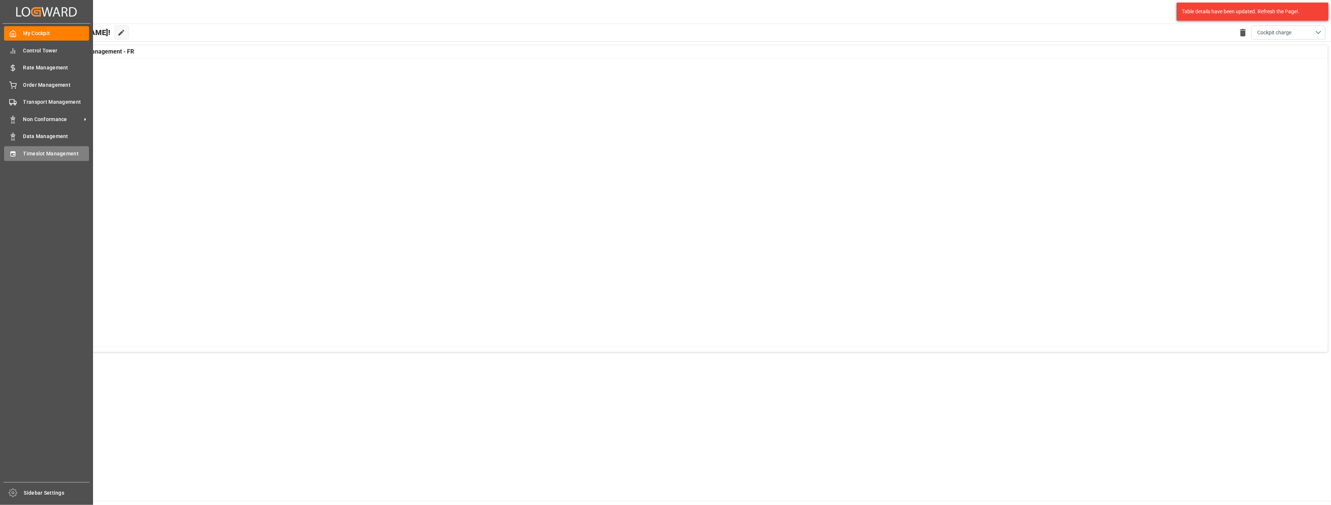 The image size is (1331, 505). What do you see at coordinates (47, 153) in the screenshot?
I see `a: Timeslot Management` at bounding box center [47, 153].